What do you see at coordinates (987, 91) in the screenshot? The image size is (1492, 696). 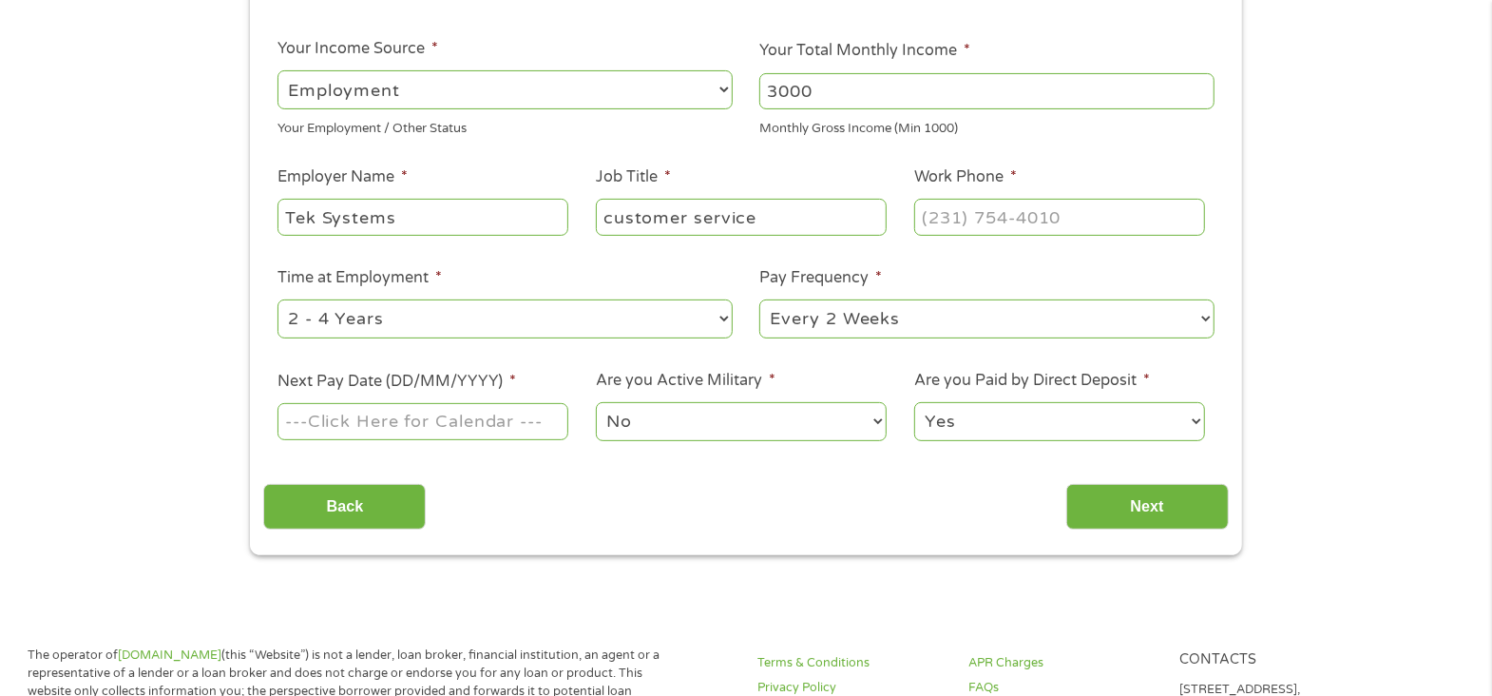 I see `input: 1800` at bounding box center [987, 91].